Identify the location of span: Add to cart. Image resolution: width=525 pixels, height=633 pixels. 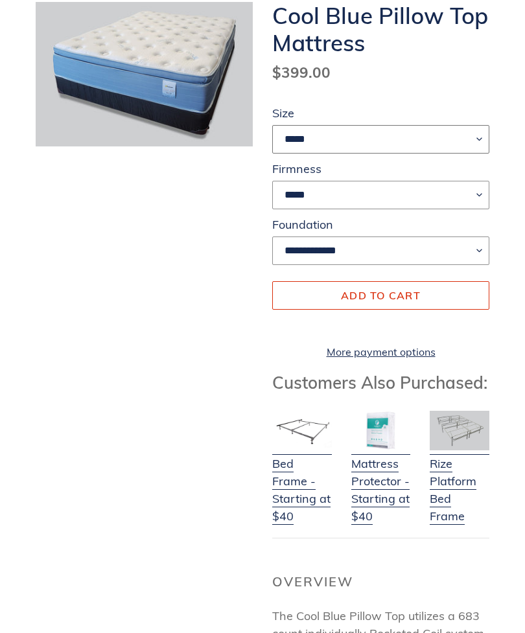
(380, 296).